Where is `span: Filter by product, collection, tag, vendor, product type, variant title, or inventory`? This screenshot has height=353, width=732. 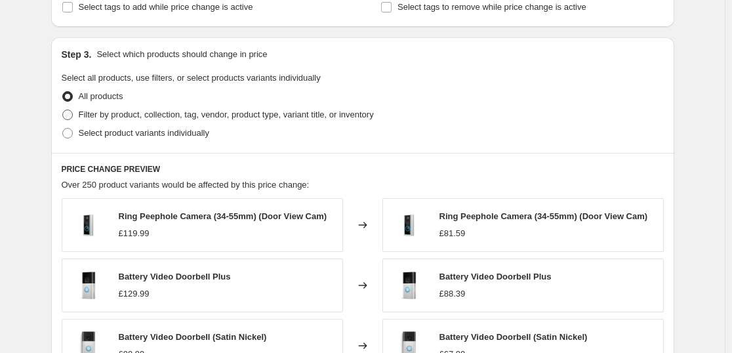 span: Filter by product, collection, tag, vendor, product type, variant title, or inventory is located at coordinates (226, 114).